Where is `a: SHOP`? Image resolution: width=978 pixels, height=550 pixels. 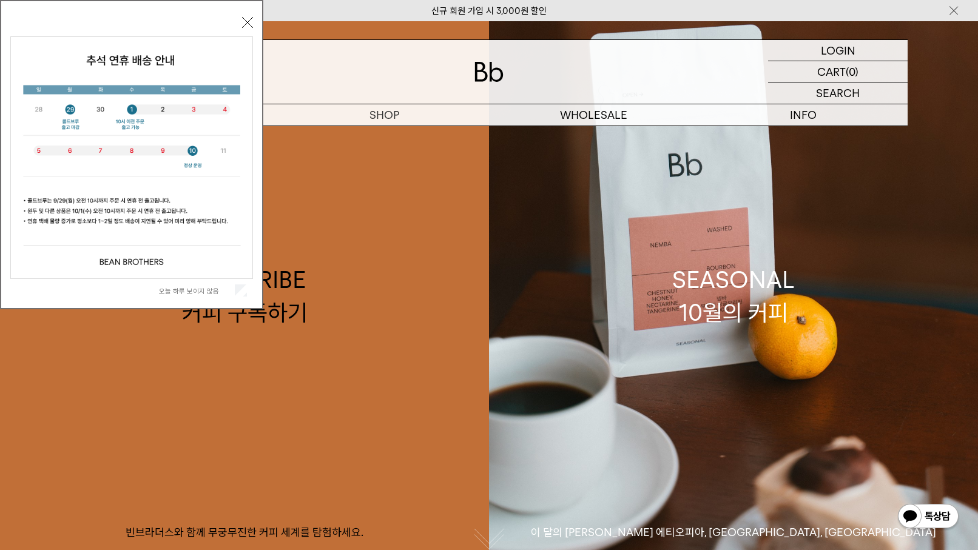 a: SHOP is located at coordinates (384, 115).